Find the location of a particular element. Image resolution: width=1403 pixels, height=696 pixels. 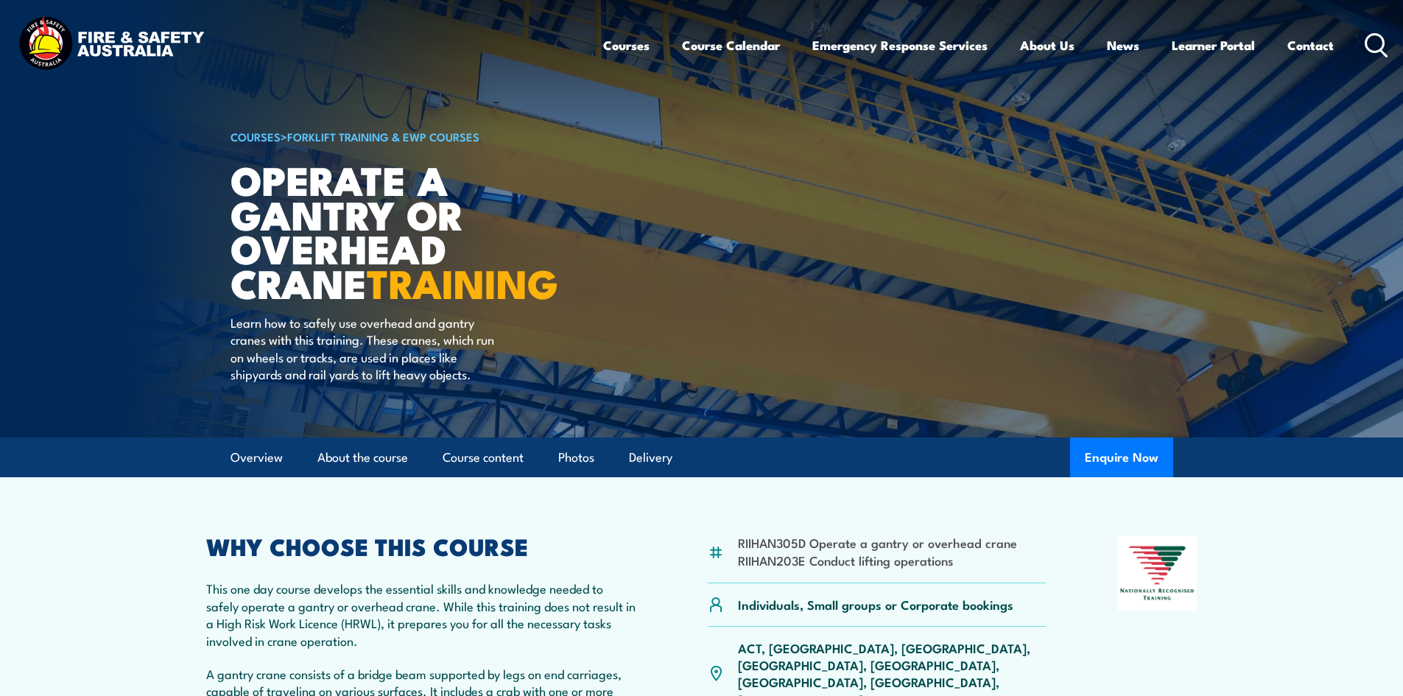

strong: TRAINING is located at coordinates (463, 281).